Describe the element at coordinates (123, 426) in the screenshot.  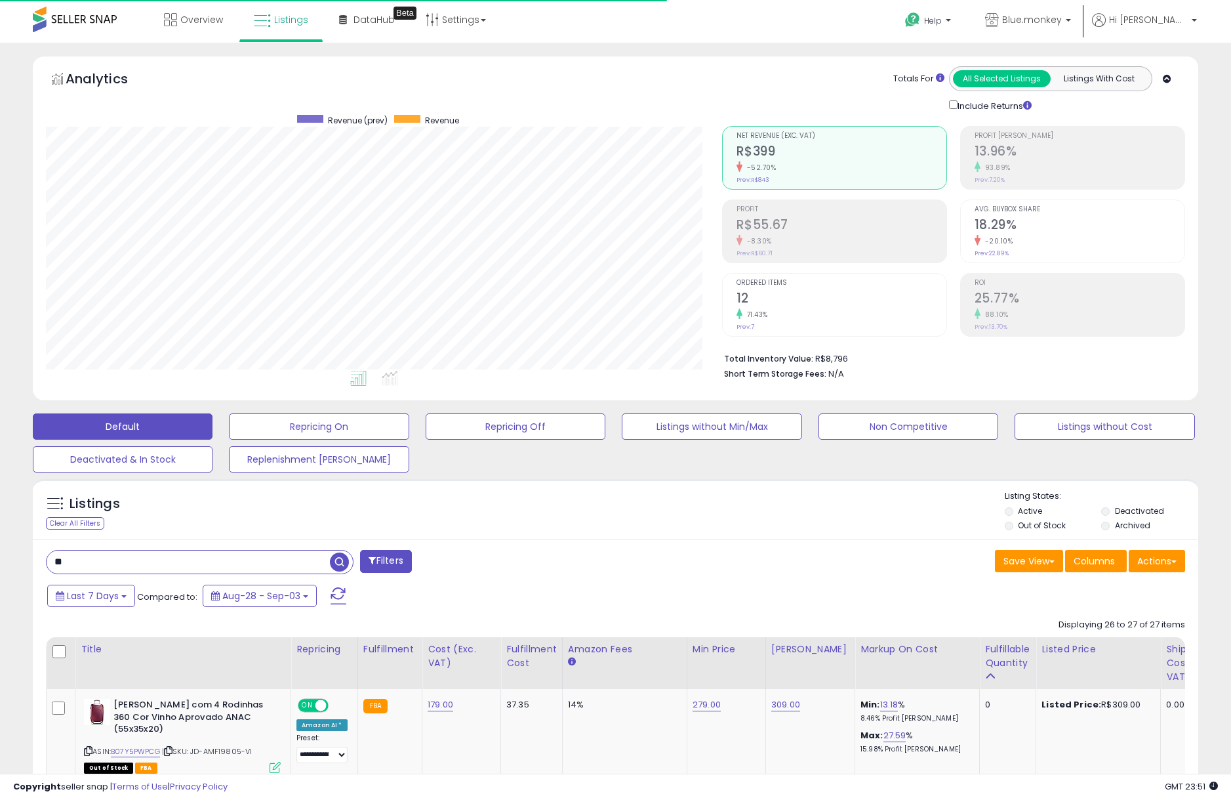
I see `button: Default` at that location.